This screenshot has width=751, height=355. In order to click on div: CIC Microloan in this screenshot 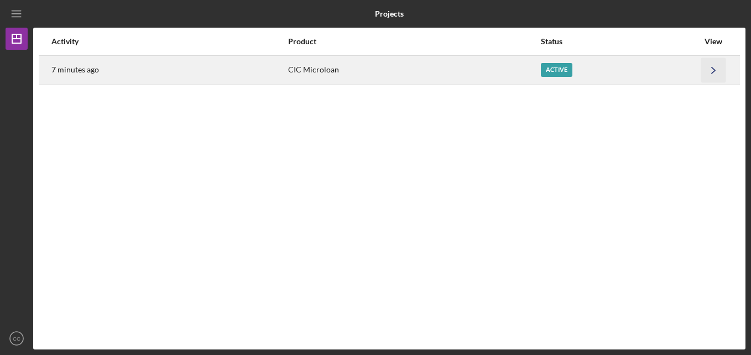, I will do `click(414, 70)`.